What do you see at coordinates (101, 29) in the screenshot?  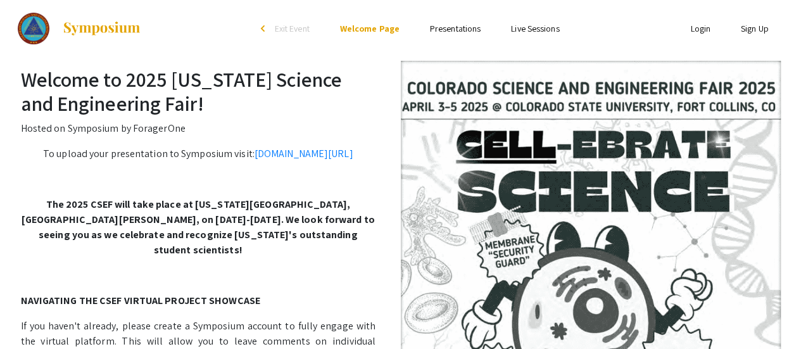 I see `img: Symposium by ForagerOne` at bounding box center [101, 29].